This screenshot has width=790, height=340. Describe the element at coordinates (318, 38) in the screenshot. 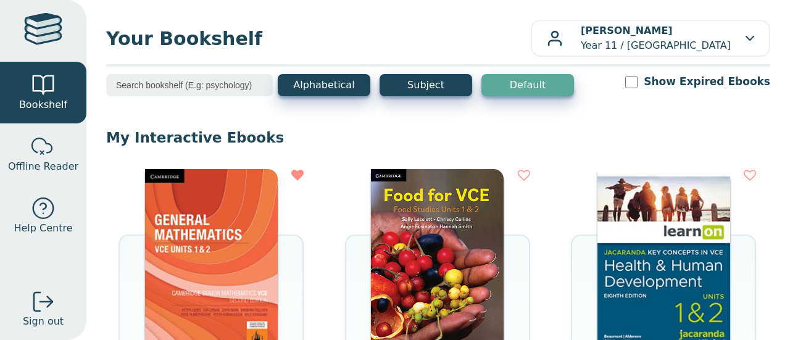

I see `span: Your Bookshelf` at that location.